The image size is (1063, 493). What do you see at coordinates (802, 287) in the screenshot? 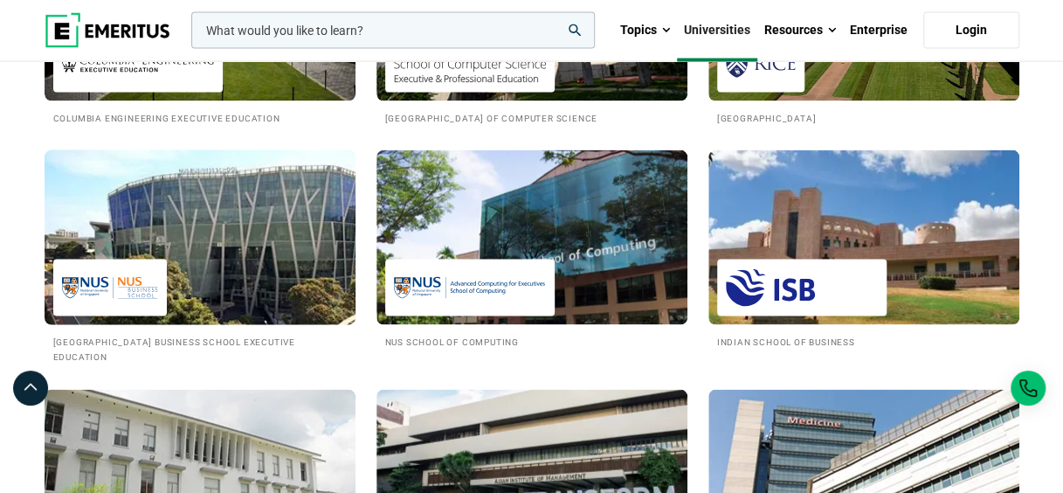
I see `img: Indian School of Business` at bounding box center [802, 287].